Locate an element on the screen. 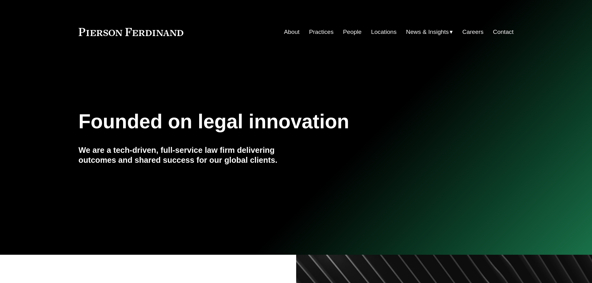 This screenshot has width=592, height=283. span: News & Insights is located at coordinates (428, 32).